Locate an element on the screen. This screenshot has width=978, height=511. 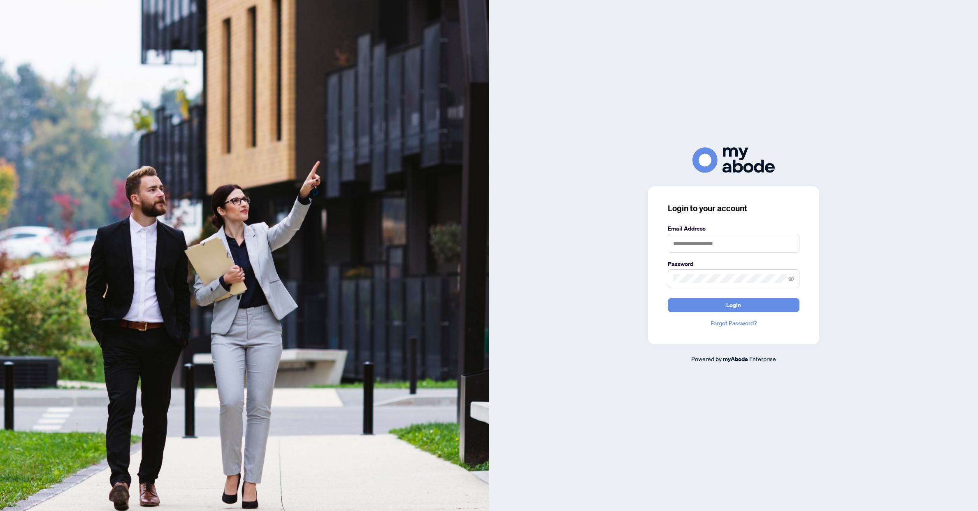
a: myAbode is located at coordinates (735, 359).